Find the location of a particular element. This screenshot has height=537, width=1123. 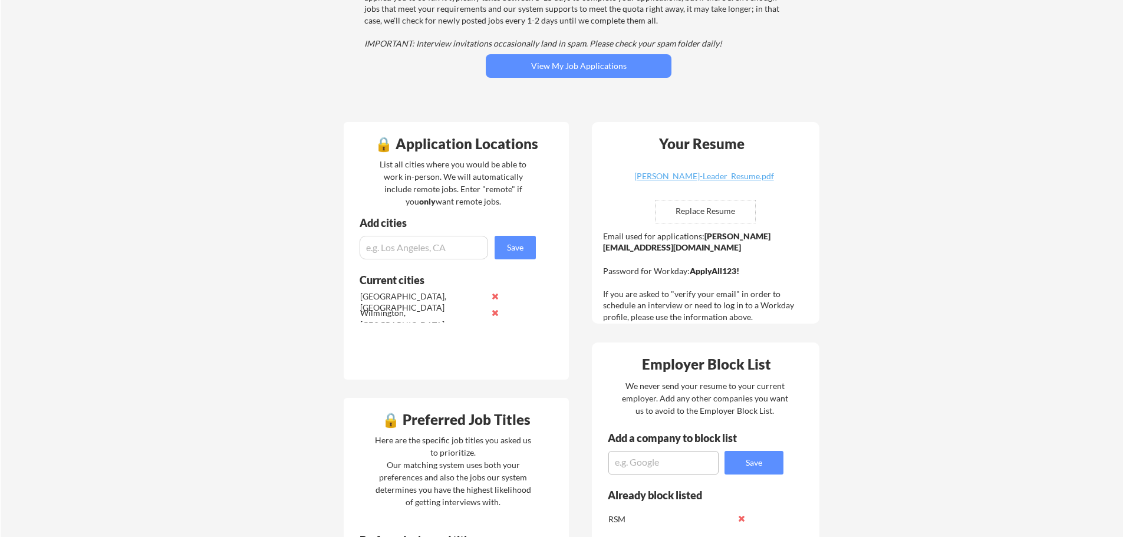

em: IMPORTANT: Interview invitations occasionally land in spam. Please check your spam folder daily! is located at coordinates (543, 43).